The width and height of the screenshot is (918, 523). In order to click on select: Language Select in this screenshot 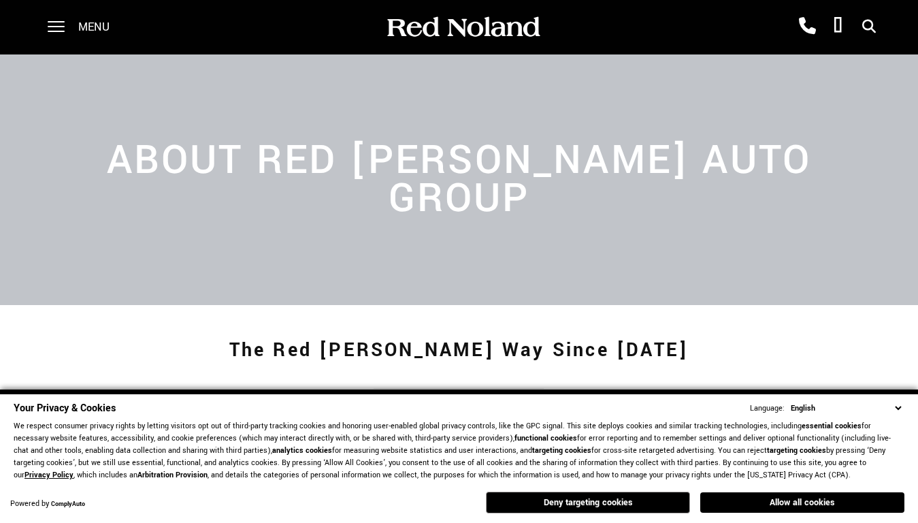, I will do `click(846, 408)`.